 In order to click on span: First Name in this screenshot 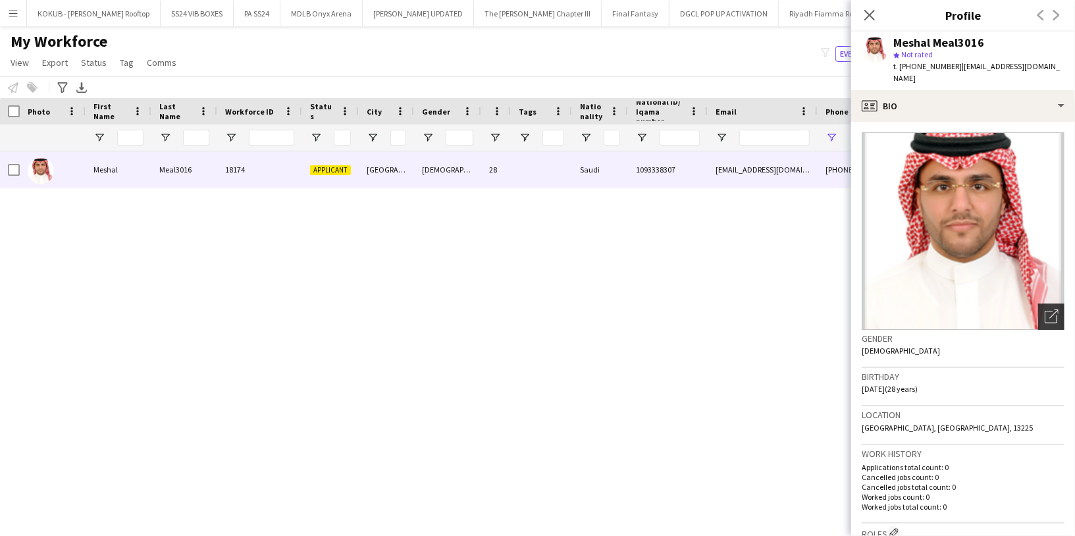, I will do `click(111, 111)`.